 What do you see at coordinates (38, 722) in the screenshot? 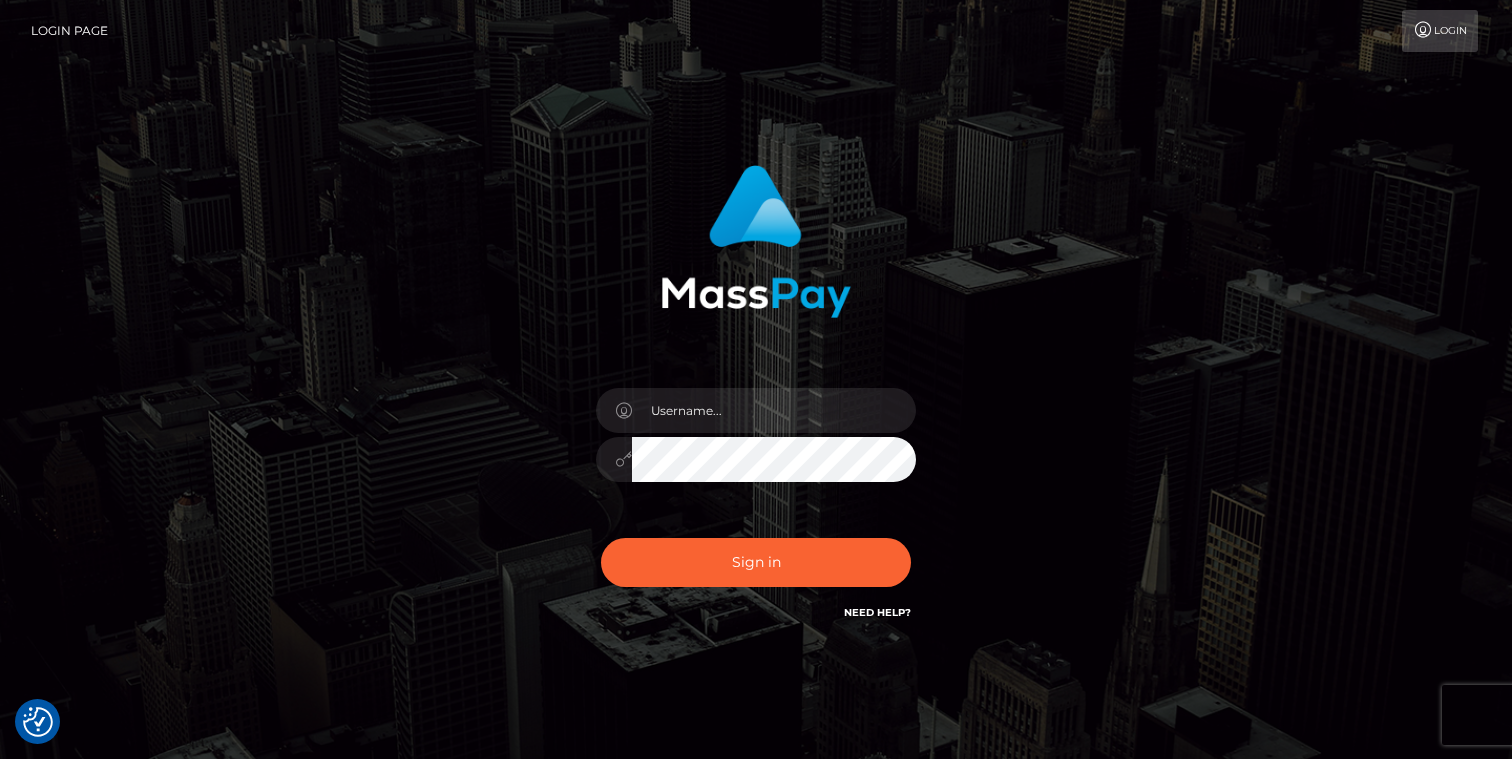
I see `button: Consent Preferences` at bounding box center [38, 722].